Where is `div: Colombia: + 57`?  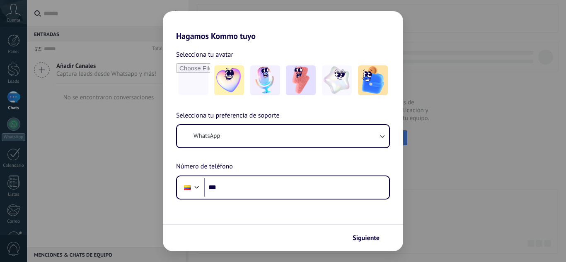
div: Colombia: + 57 is located at coordinates (187, 188).